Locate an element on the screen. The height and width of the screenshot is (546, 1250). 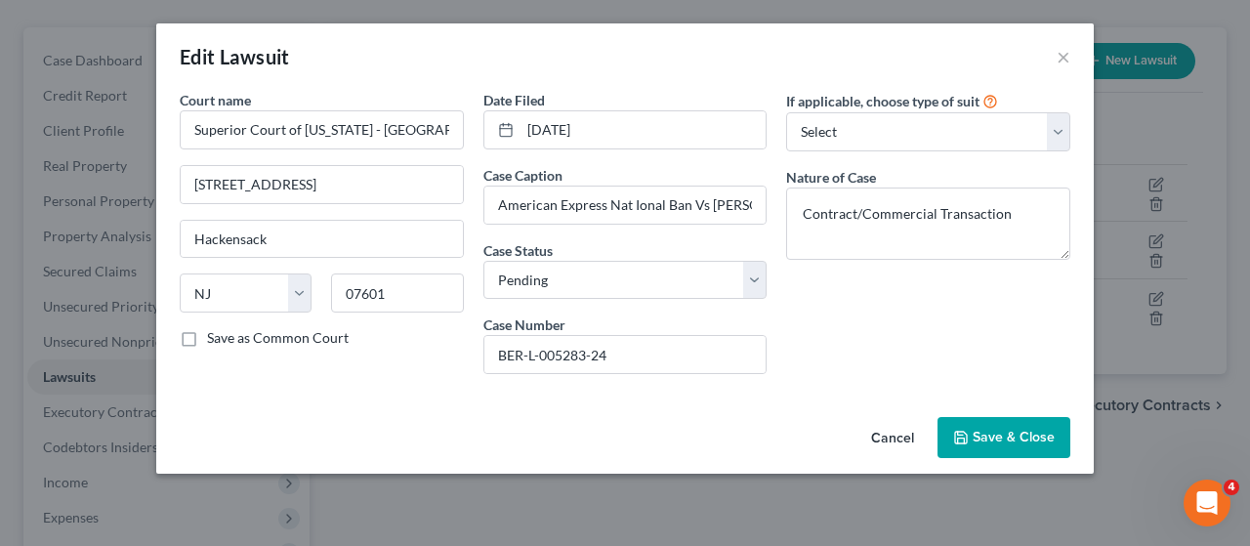
label: Date Filed is located at coordinates (514, 100).